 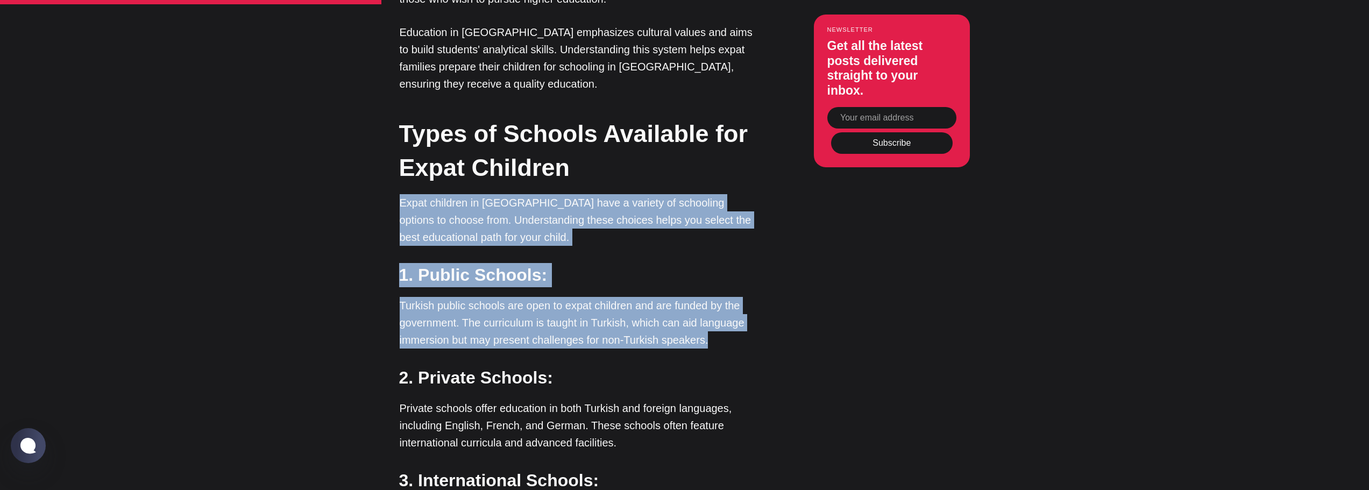 I want to click on strong: 2. Private Schools:, so click(x=476, y=378).